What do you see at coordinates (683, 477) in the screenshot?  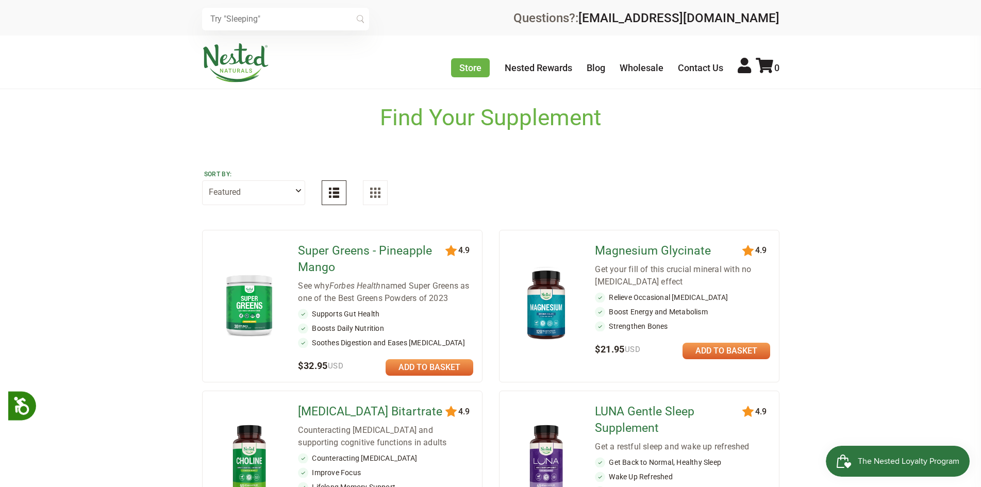 I see `li: Wake Up Refreshed` at bounding box center [683, 477].